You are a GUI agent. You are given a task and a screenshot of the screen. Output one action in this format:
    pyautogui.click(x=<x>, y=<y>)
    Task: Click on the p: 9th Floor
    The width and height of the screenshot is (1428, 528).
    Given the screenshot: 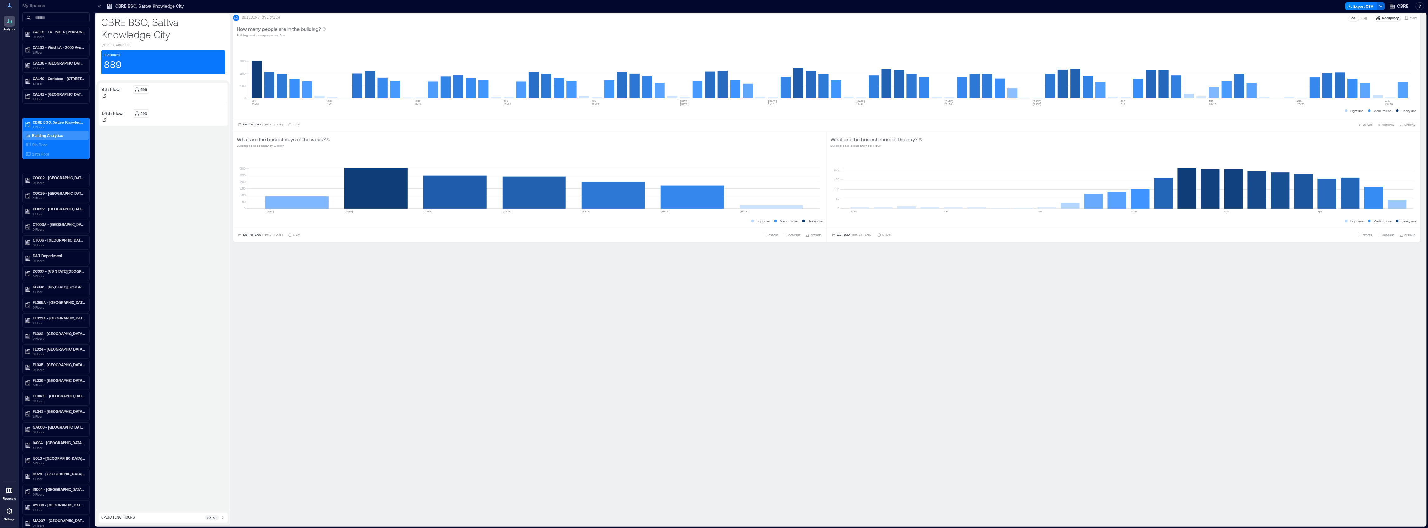 What is the action you would take?
    pyautogui.click(x=111, y=89)
    